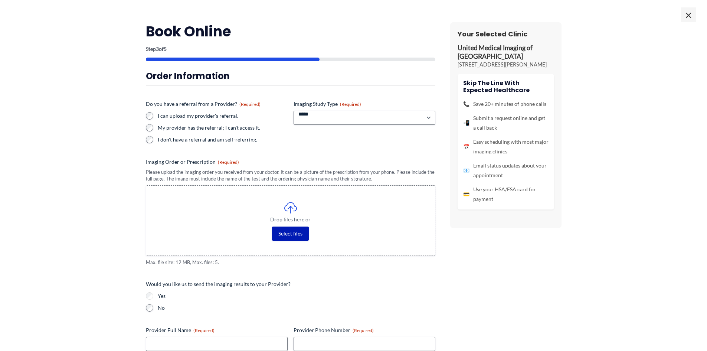 The height and width of the screenshot is (351, 707). I want to click on span: 5, so click(165, 49).